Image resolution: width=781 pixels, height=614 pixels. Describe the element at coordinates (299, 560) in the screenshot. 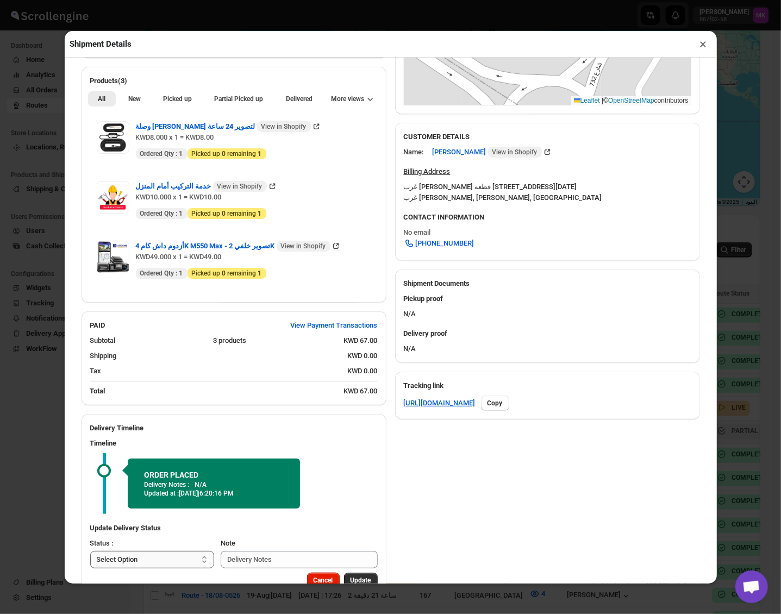

I see `input: Delivery Notes` at that location.